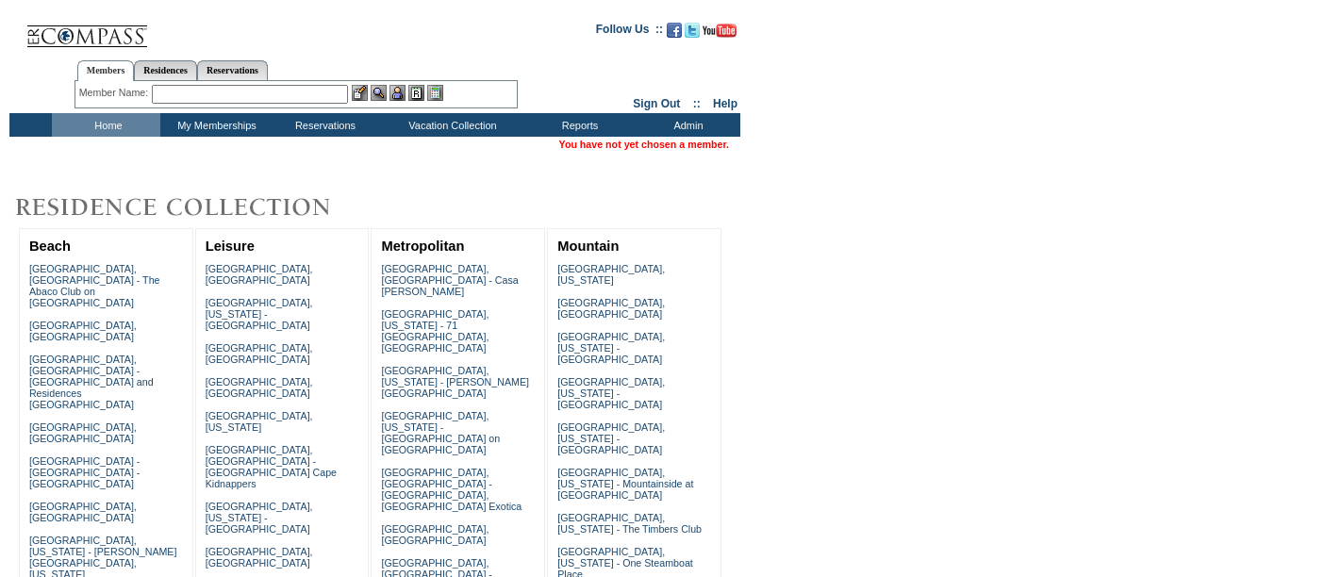 The image size is (1325, 577). Describe the element at coordinates (435, 92) in the screenshot. I see `img: b_calculator.gif` at that location.